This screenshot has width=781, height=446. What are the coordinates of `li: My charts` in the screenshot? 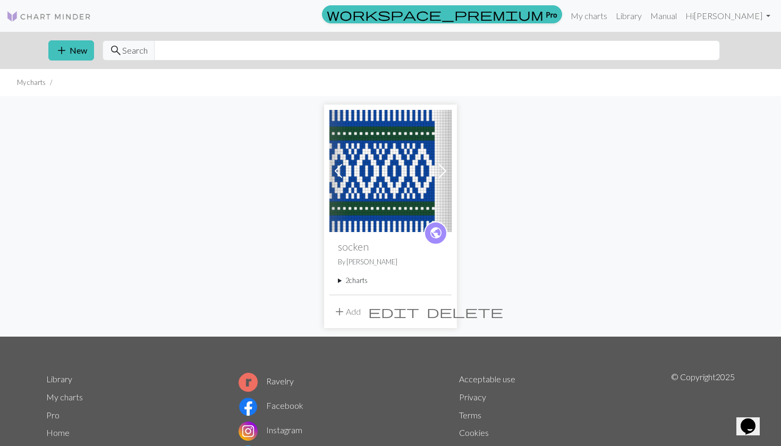 It's located at (31, 82).